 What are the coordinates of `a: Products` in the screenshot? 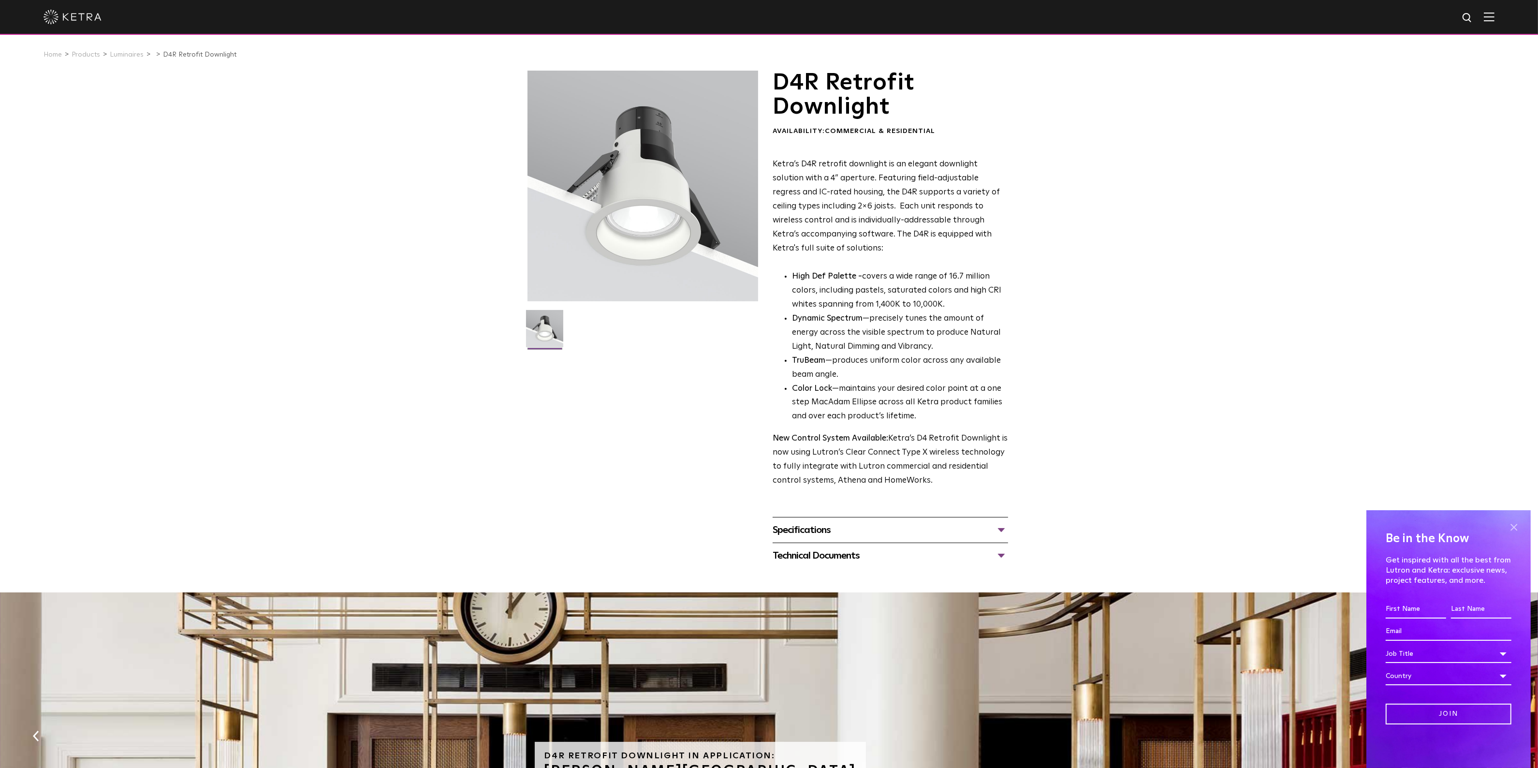 It's located at (86, 55).